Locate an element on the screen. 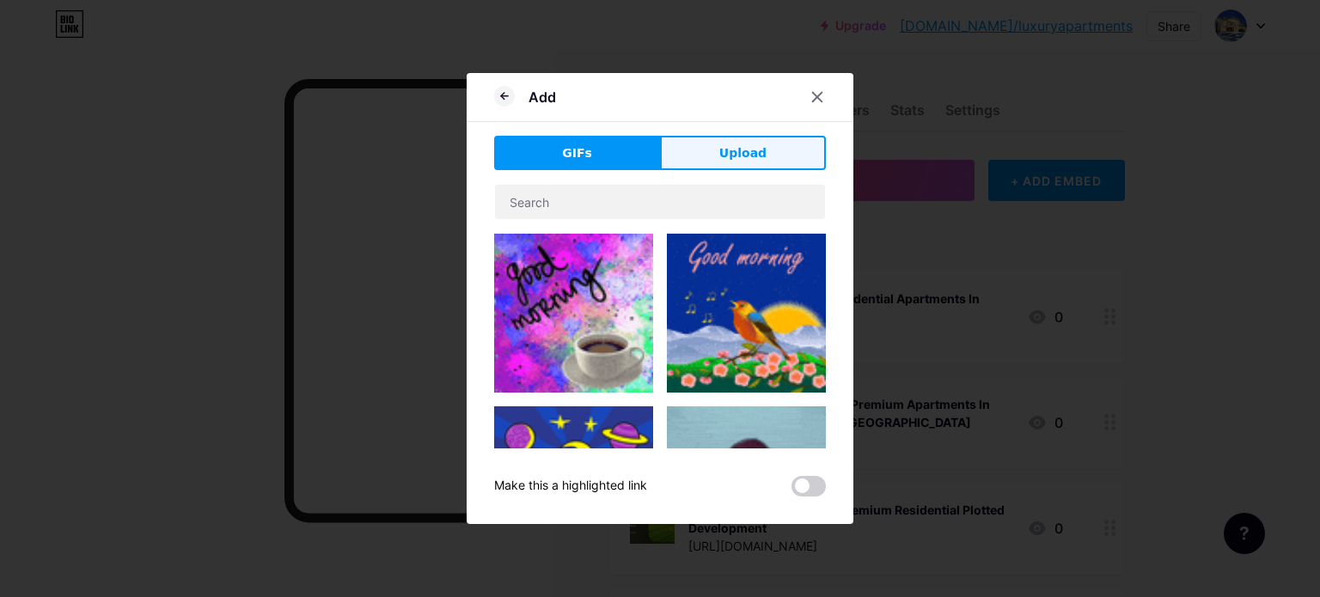 Image resolution: width=1320 pixels, height=597 pixels. span: GIFs is located at coordinates (577, 153).